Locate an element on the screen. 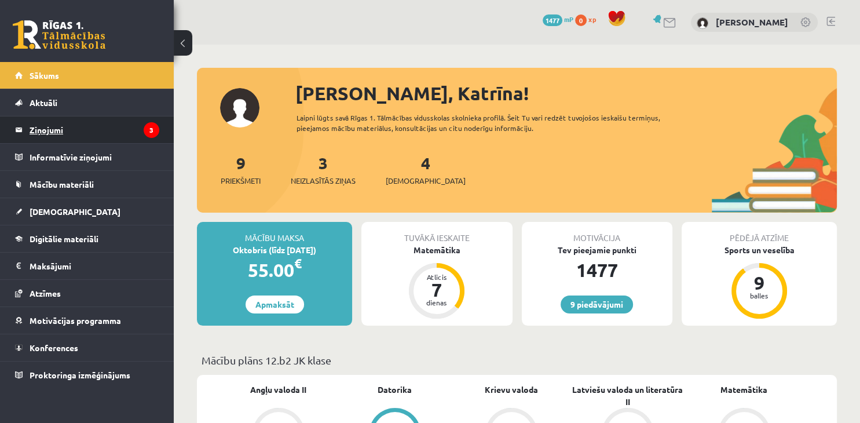 Image resolution: width=860 pixels, height=423 pixels. div: Laipni lūgts savā Rīgas 1. Tālmācības vidusskolas skolnieka profilā. Šeit Tu vari redzēt tuvojošo... is located at coordinates (488, 123).